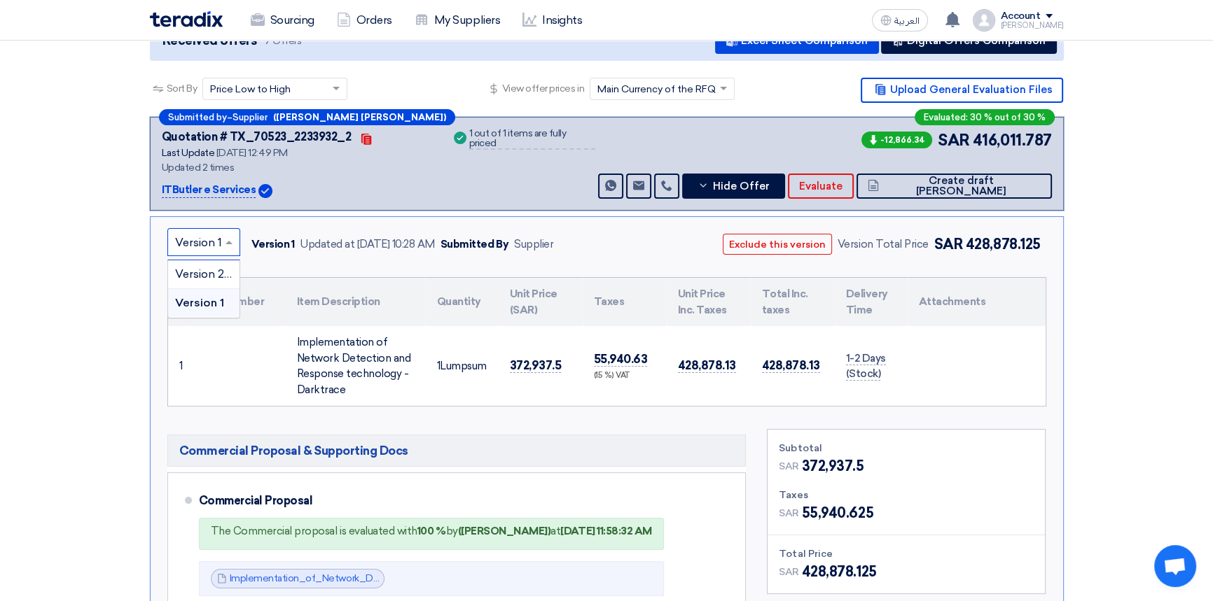 This screenshot has width=1213, height=601. What do you see at coordinates (976, 302) in the screenshot?
I see `th: Attachments` at bounding box center [976, 302].